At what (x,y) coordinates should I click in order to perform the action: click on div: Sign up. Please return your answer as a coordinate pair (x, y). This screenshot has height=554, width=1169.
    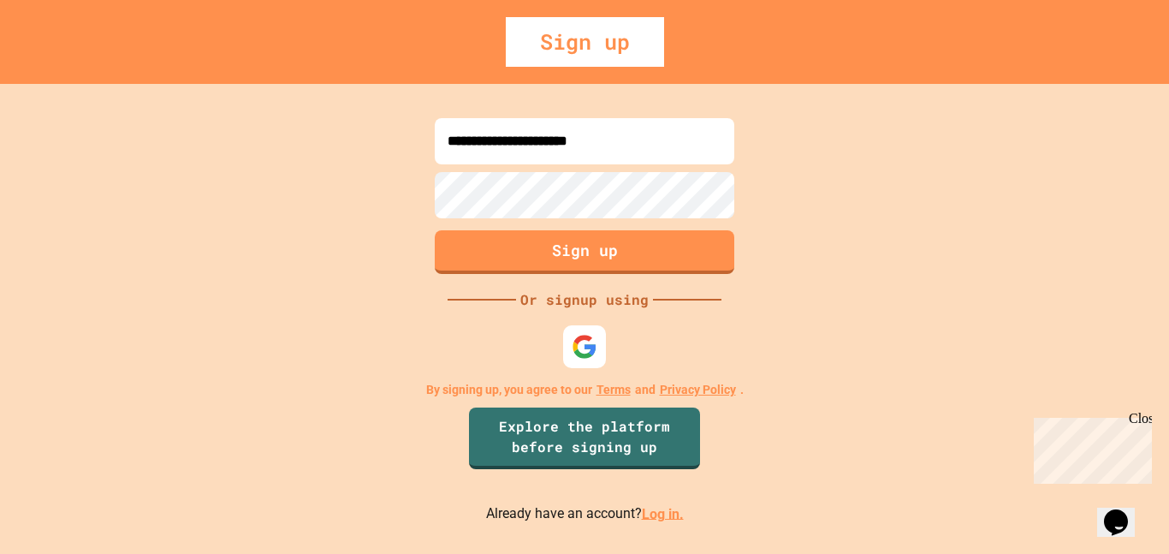
    Looking at the image, I should click on (584, 42).